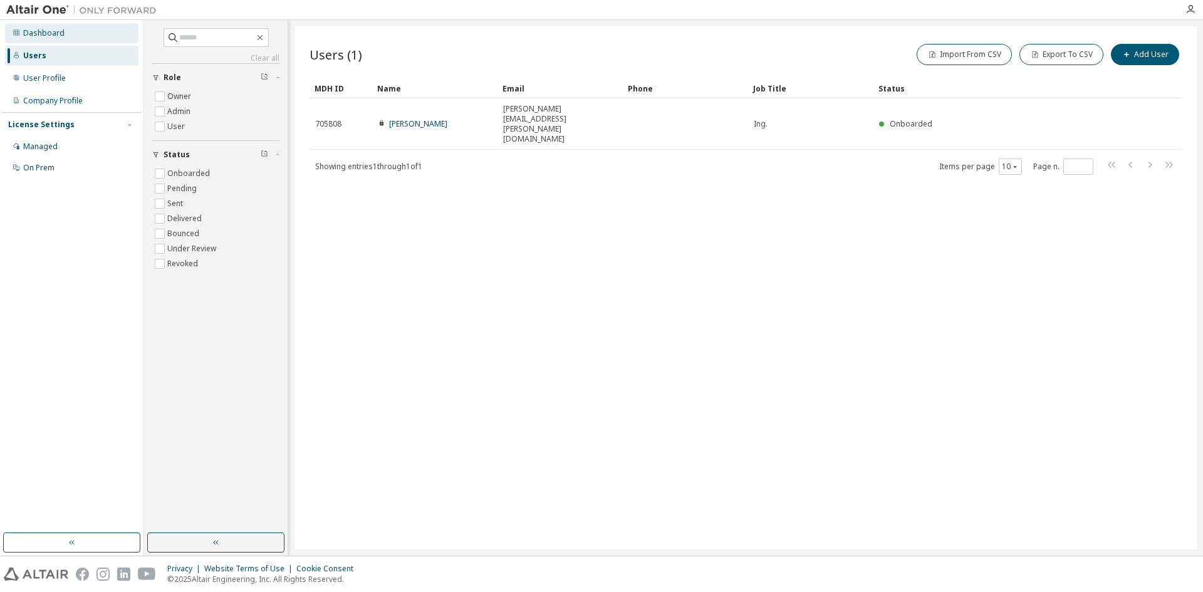 Image resolution: width=1203 pixels, height=592 pixels. I want to click on label: Delivered, so click(185, 219).